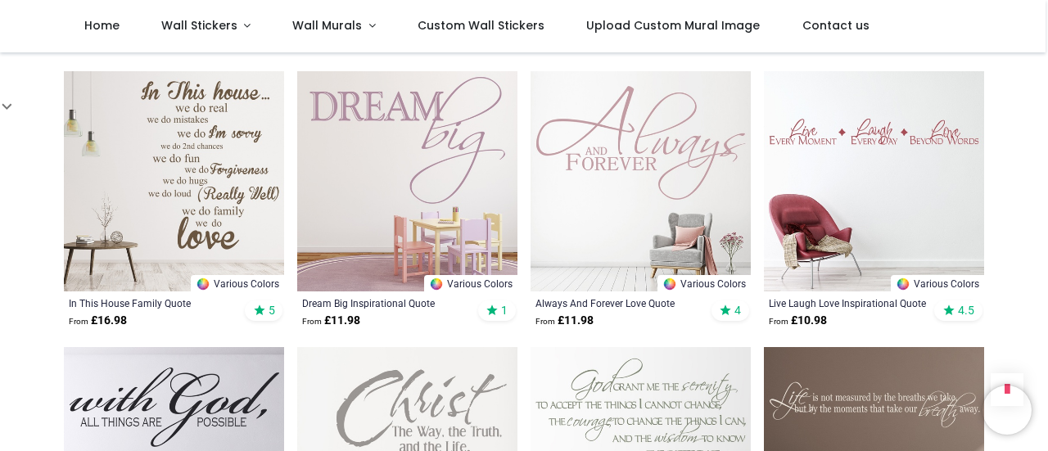 The image size is (1048, 451). I want to click on img: Live Laugh Love Inspirational Quote Wall Sticker - Mod6, so click(873, 181).